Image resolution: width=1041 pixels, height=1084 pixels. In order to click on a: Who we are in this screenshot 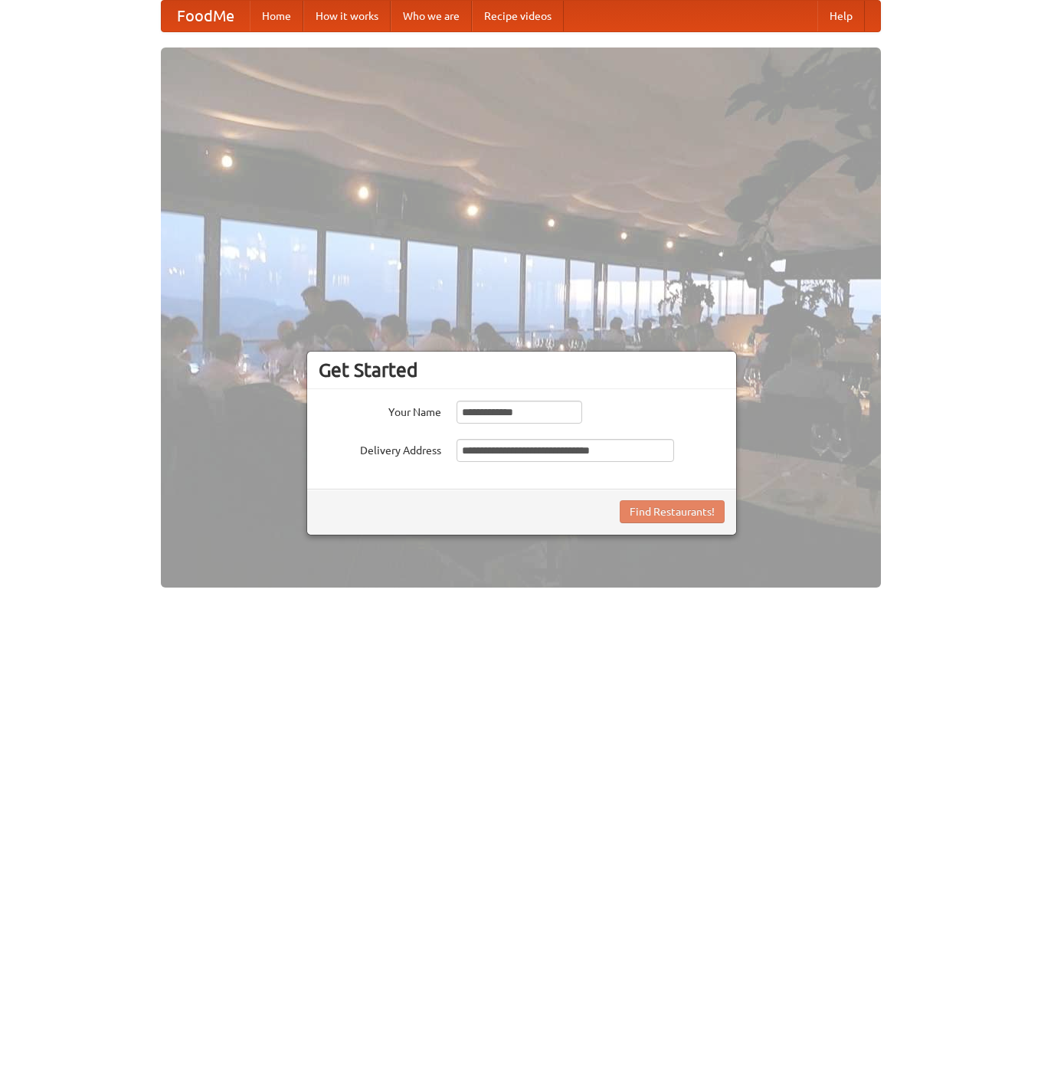, I will do `click(431, 16)`.